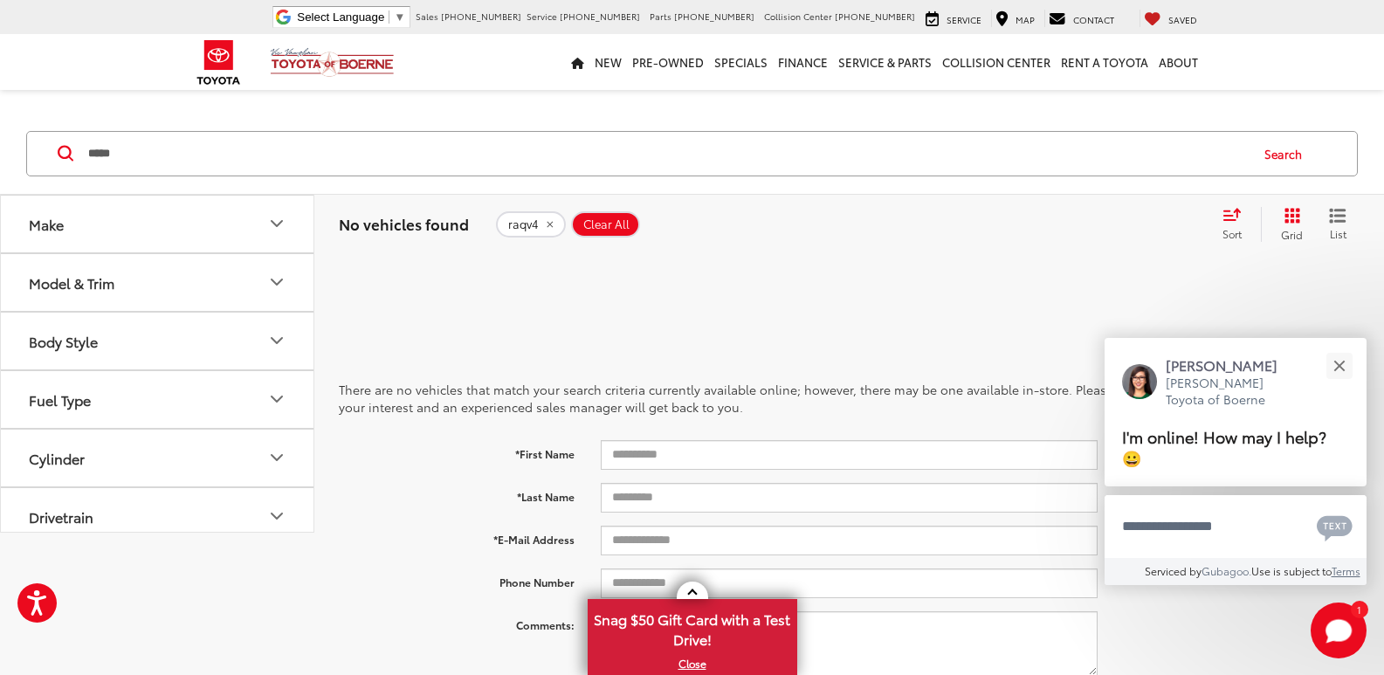 Image resolution: width=1384 pixels, height=675 pixels. What do you see at coordinates (523, 224) in the screenshot?
I see `span: raqv4` at bounding box center [523, 224].